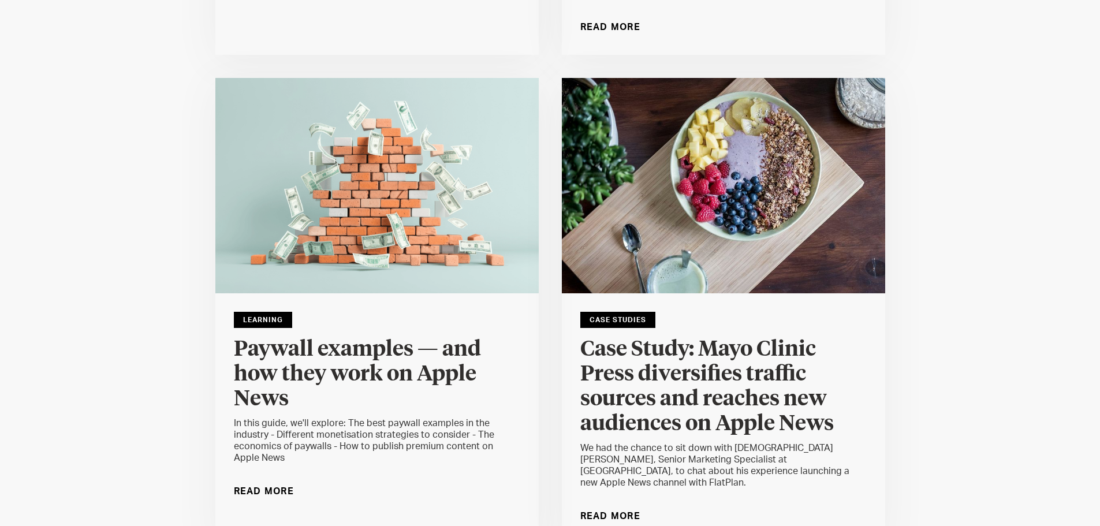 The width and height of the screenshot is (1100, 526). Describe the element at coordinates (724, 390) in the screenshot. I see `a: Case Study: Mayo Clinic Press diversifies traffic sources and reaches new audiences on Apple News` at that location.